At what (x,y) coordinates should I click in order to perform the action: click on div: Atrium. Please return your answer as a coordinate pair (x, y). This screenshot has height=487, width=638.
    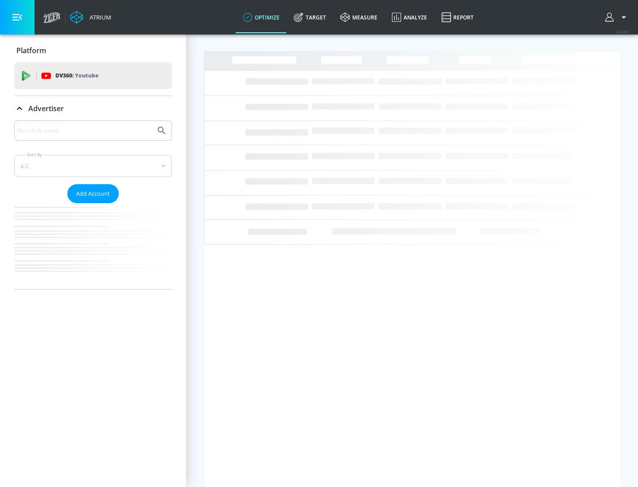
    Looking at the image, I should click on (98, 17).